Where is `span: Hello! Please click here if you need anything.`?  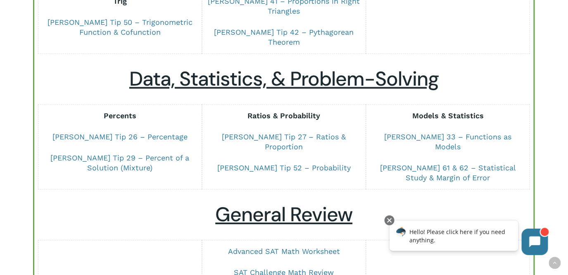 span: Hello! Please click here if you need anything. is located at coordinates (76, 22).